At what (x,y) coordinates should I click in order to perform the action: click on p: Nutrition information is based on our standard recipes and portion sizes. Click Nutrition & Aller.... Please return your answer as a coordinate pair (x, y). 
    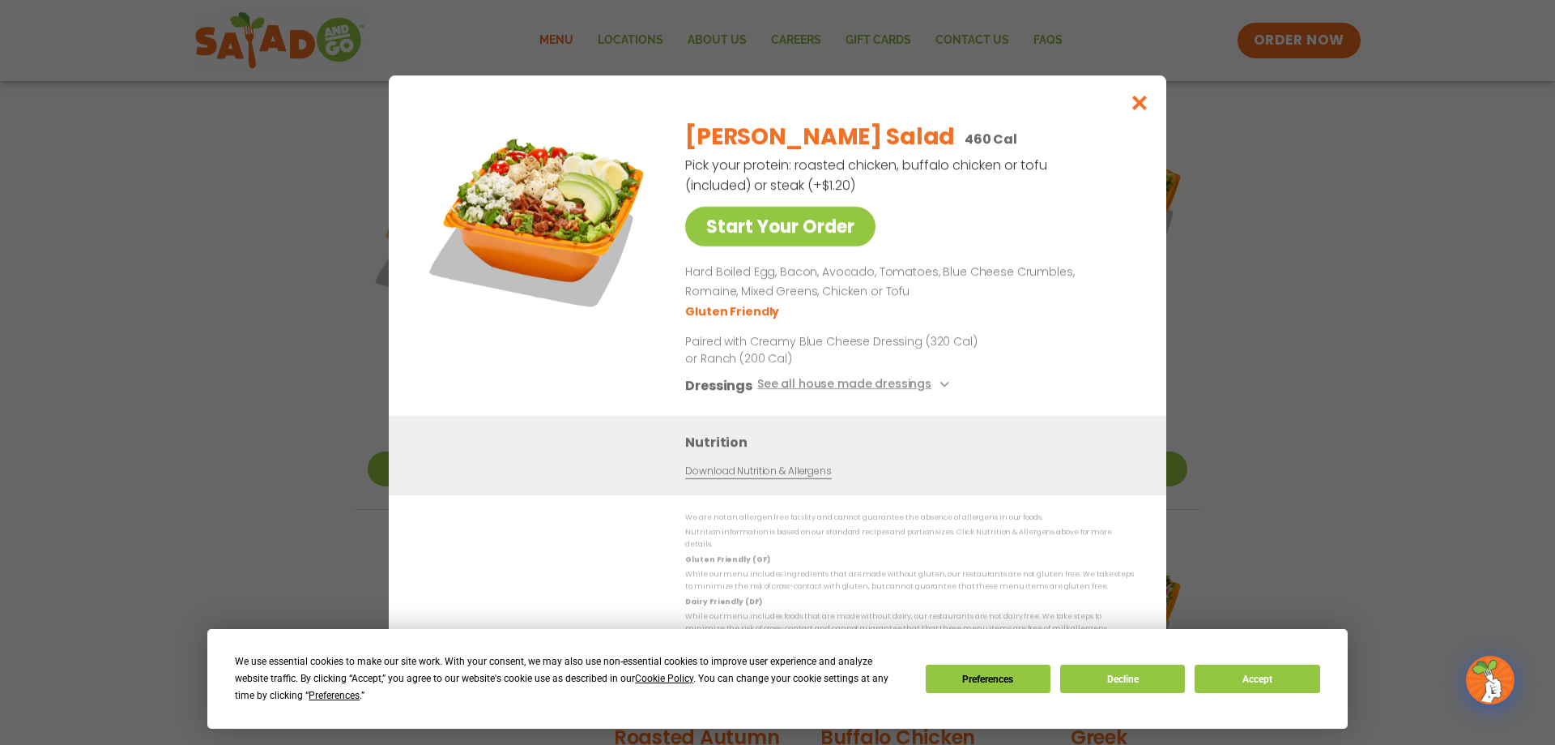
    Looking at the image, I should click on (910, 538).